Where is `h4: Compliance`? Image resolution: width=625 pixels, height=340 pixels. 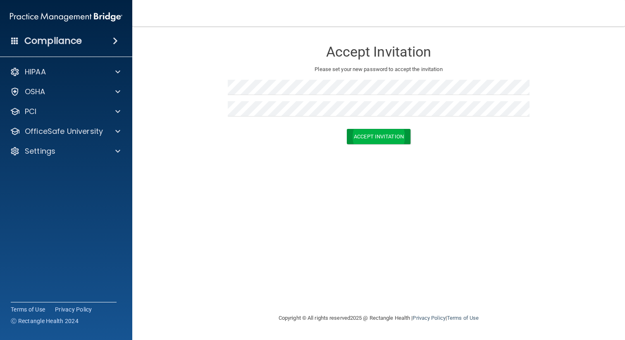 h4: Compliance is located at coordinates (53, 41).